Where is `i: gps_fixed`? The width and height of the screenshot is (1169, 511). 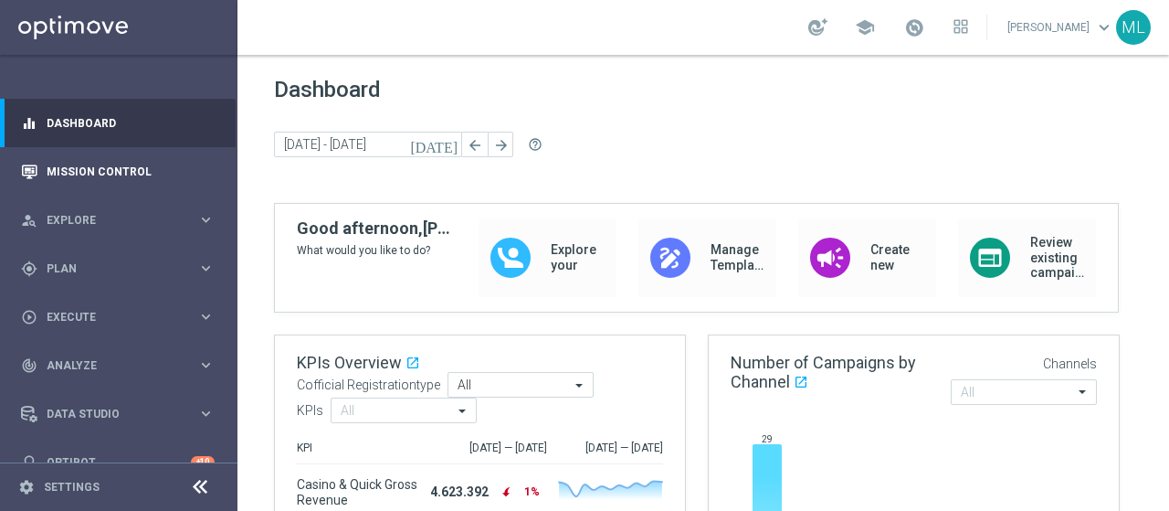 i: gps_fixed is located at coordinates (29, 269).